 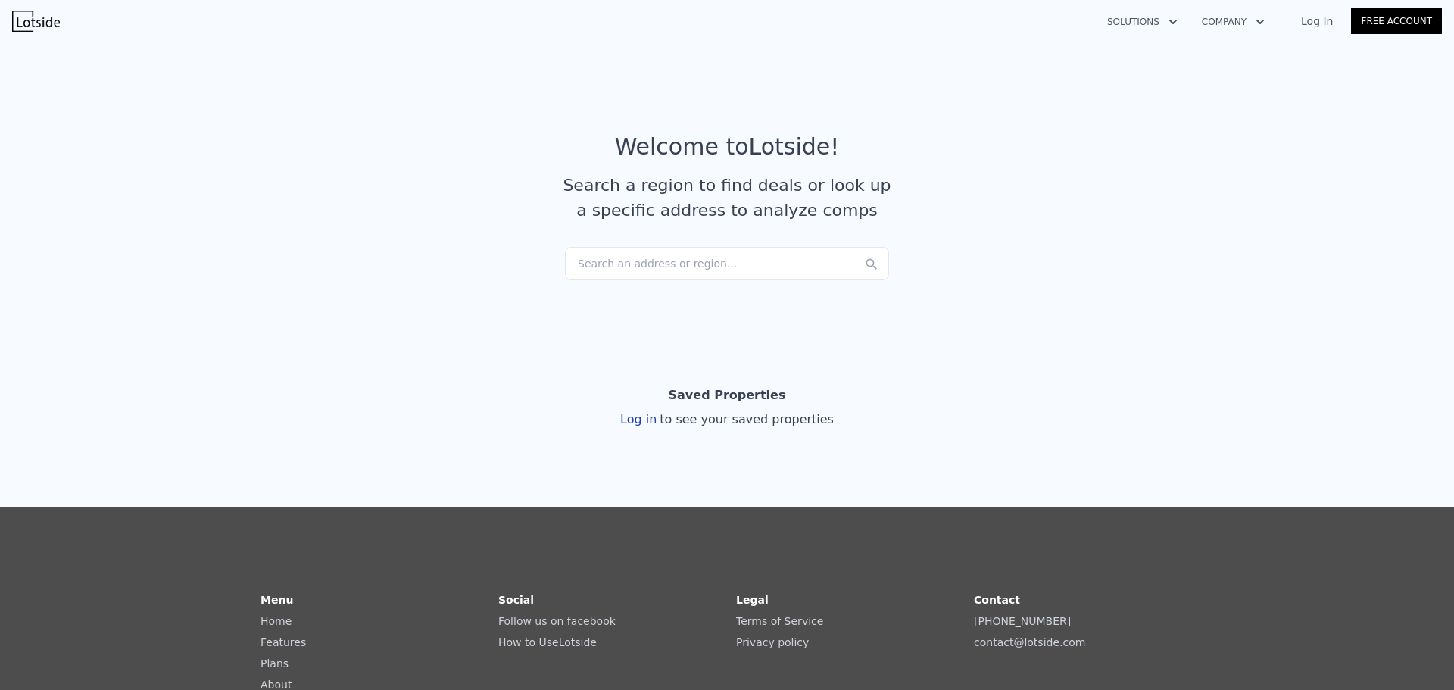 What do you see at coordinates (283, 642) in the screenshot?
I see `a: Features` at bounding box center [283, 642].